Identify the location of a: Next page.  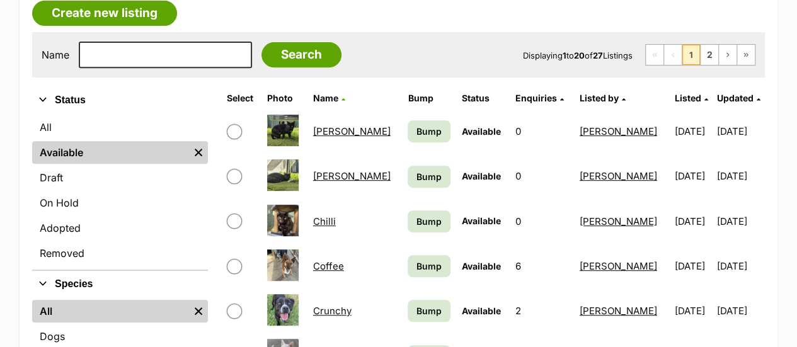
(728, 55).